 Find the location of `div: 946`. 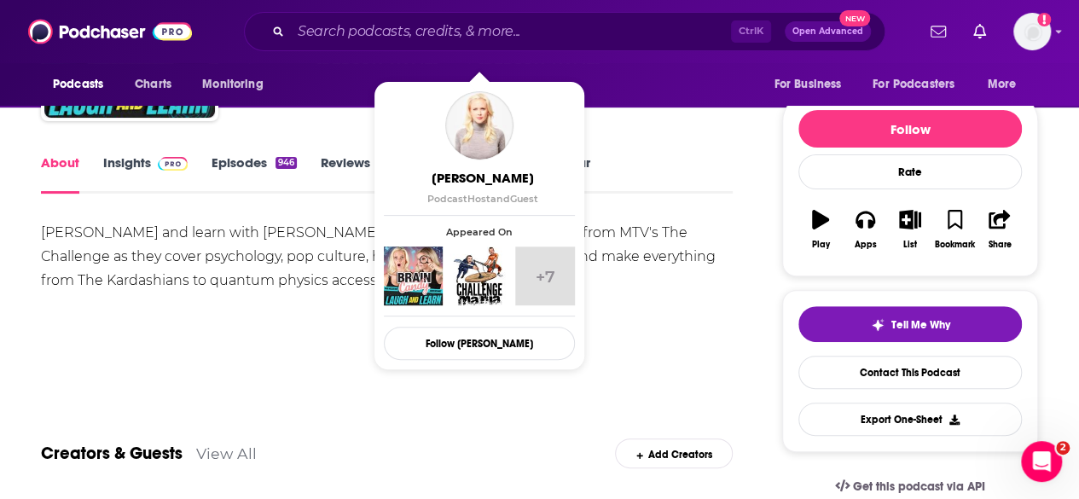

div: 946 is located at coordinates (286, 163).